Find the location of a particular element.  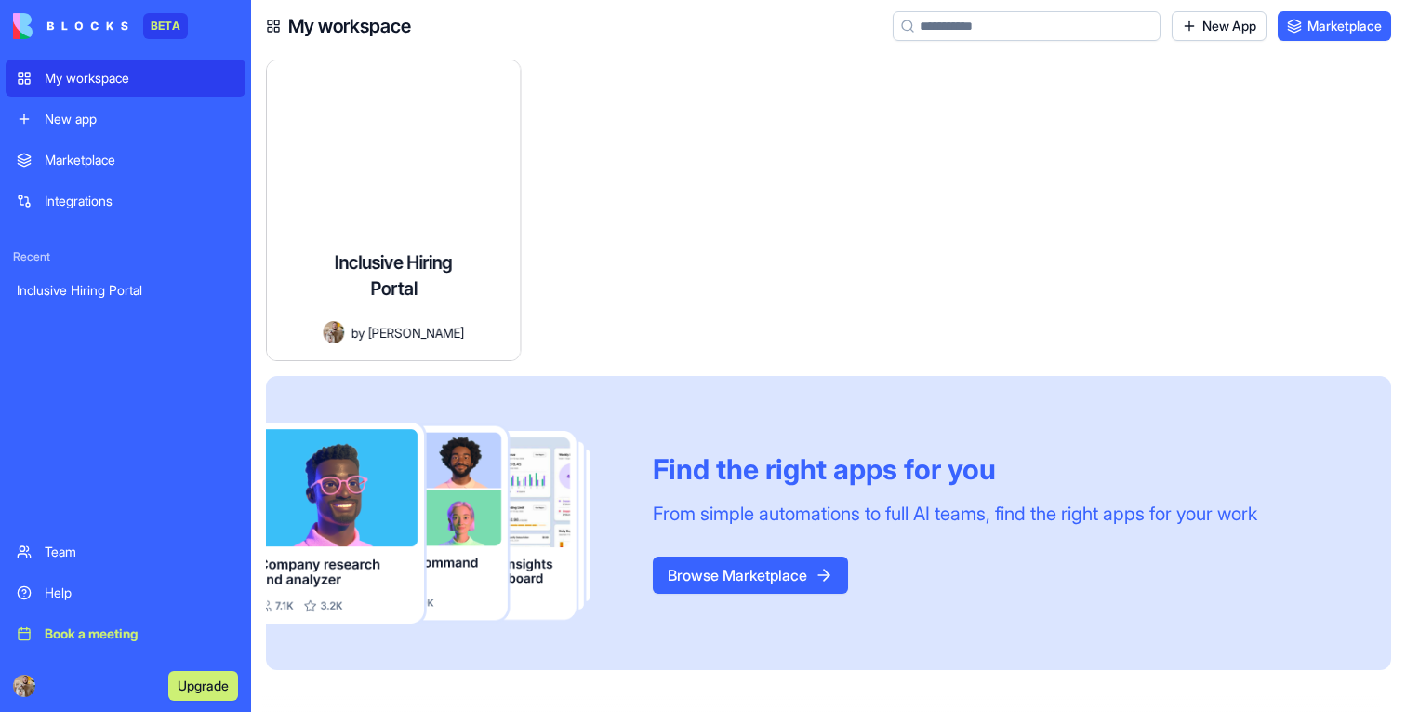

div: Book a meeting is located at coordinates (140, 633).